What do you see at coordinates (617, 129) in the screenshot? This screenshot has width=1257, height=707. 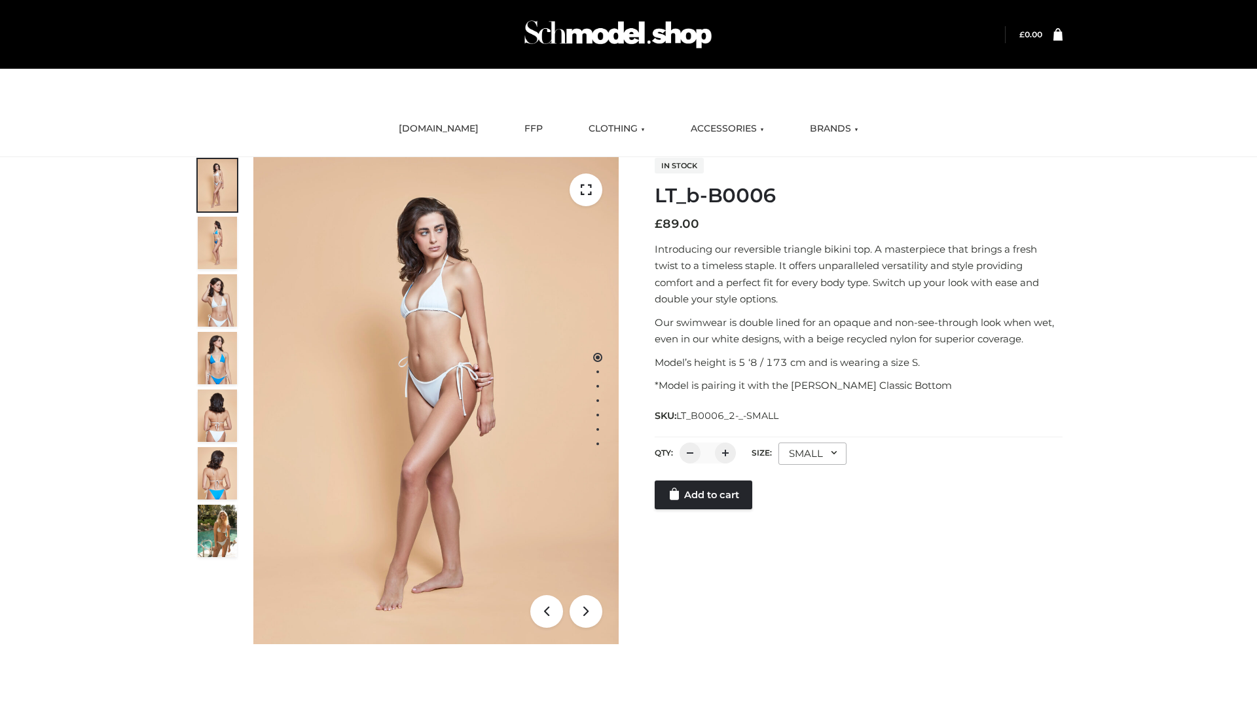 I see `a: CLOTHING` at bounding box center [617, 129].